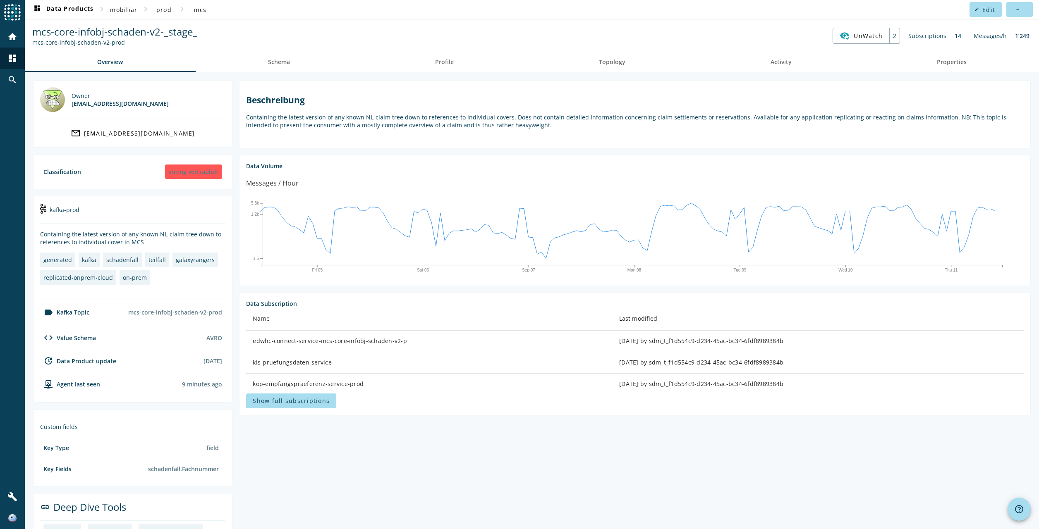 The height and width of the screenshot is (529, 1039). I want to click on th: Name, so click(429, 319).